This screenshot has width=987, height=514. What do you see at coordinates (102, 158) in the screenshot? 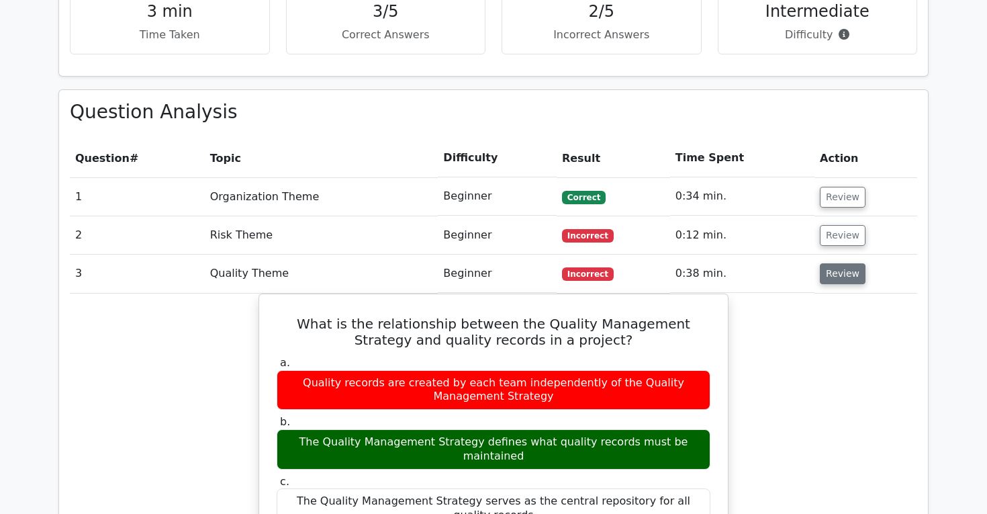
I see `span: Question` at bounding box center [102, 158].